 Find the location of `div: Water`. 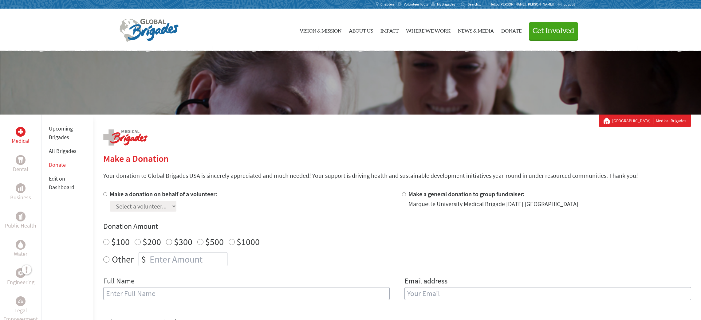

div: Water is located at coordinates (21, 245).